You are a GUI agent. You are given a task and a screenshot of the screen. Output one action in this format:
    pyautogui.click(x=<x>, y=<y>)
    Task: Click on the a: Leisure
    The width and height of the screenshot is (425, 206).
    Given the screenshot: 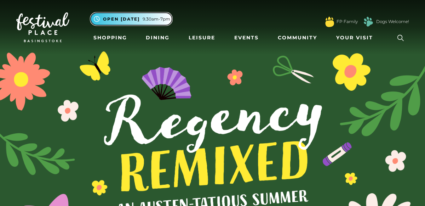 What is the action you would take?
    pyautogui.click(x=202, y=38)
    